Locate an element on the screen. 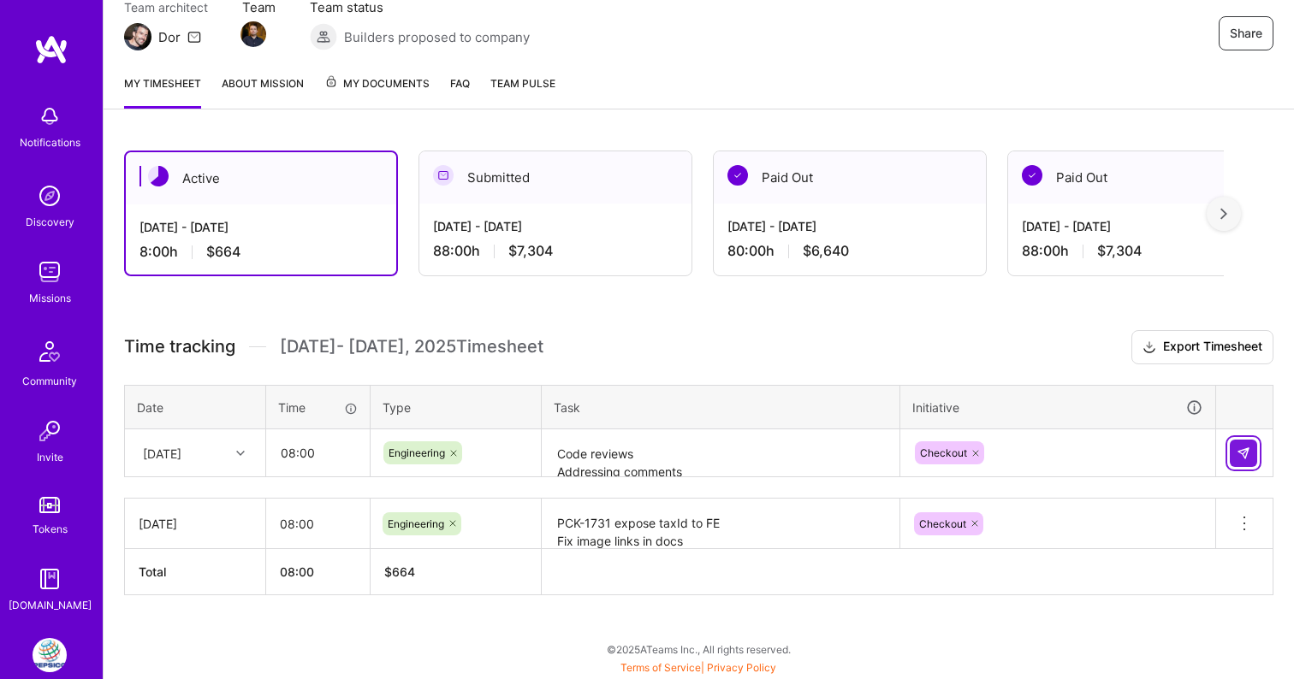 This screenshot has height=679, width=1294. div: Active is located at coordinates (261, 178).